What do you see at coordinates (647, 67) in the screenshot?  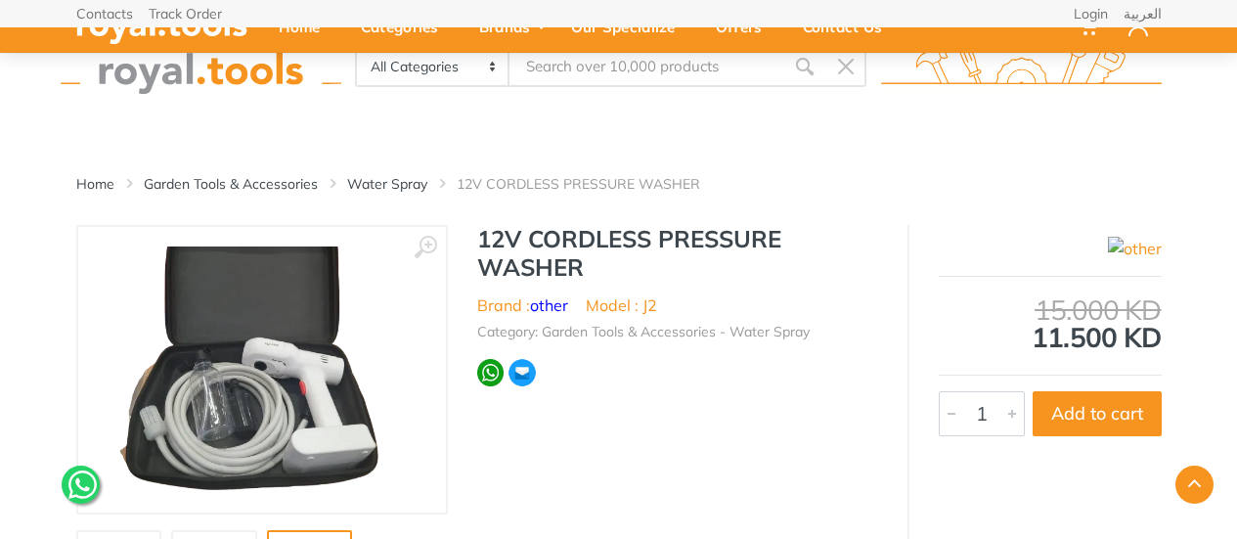 I see `input: Site search` at bounding box center [647, 67].